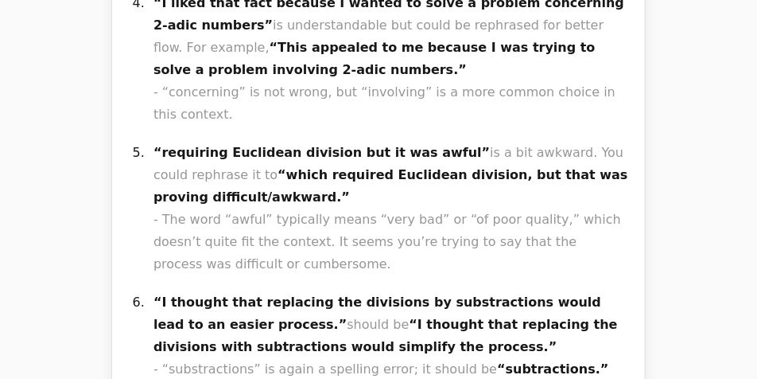  I want to click on strong: “I thought that replacing the divisions with subtractions would simplify the process.”, so click(386, 335).